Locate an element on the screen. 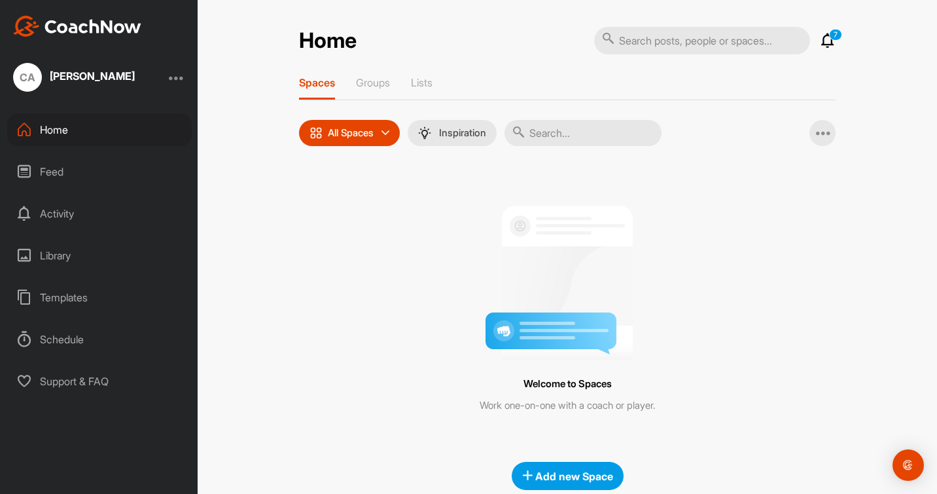 This screenshot has width=937, height=494. p: All Spaces is located at coordinates (351, 133).